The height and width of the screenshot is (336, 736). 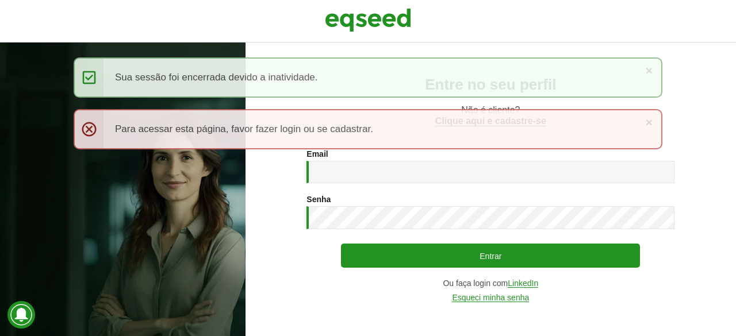 I want to click on button: Entrar, so click(x=490, y=256).